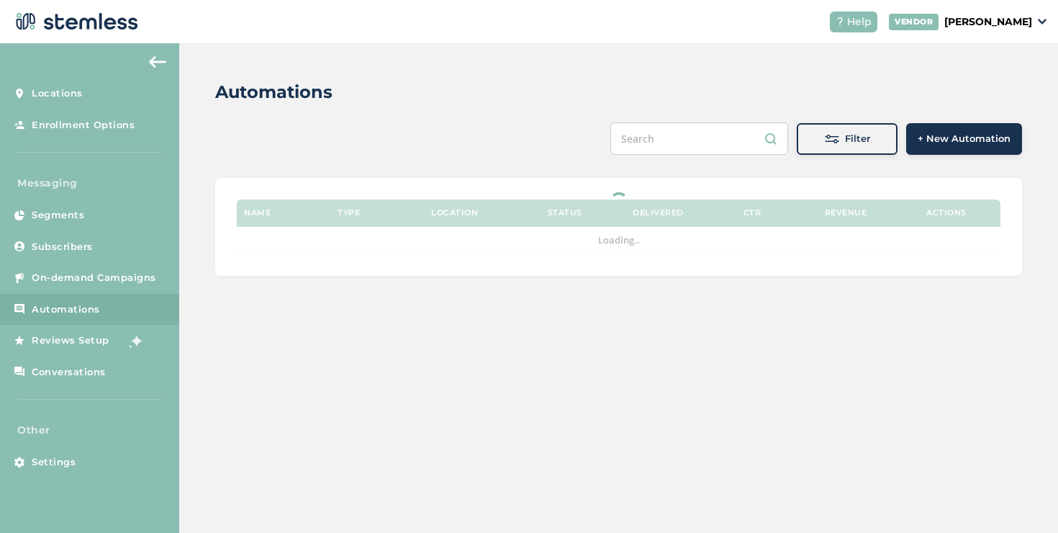 The height and width of the screenshot is (533, 1058). I want to click on input: Search, so click(699, 138).